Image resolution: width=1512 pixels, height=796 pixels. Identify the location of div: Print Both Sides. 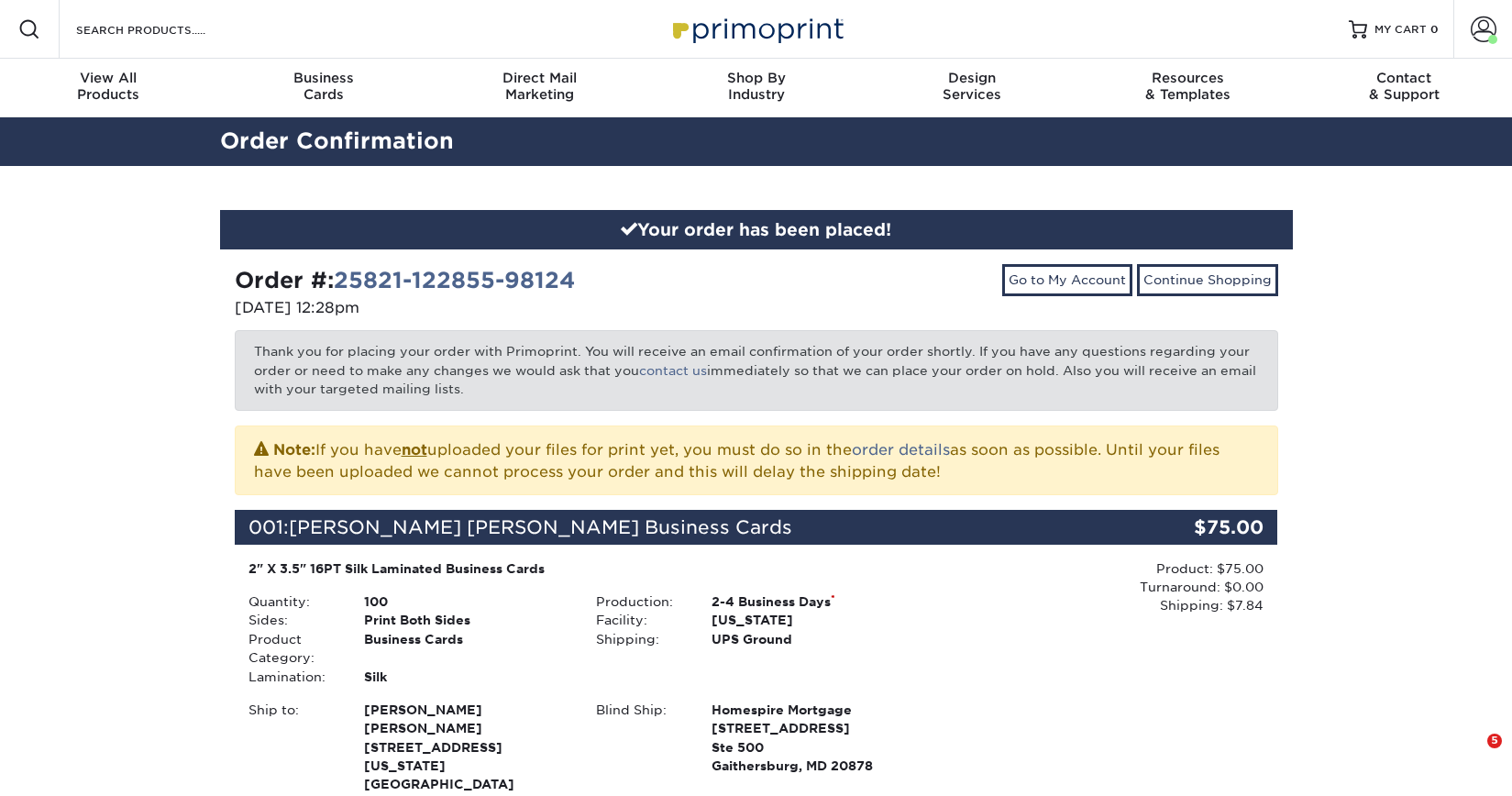
(465, 620).